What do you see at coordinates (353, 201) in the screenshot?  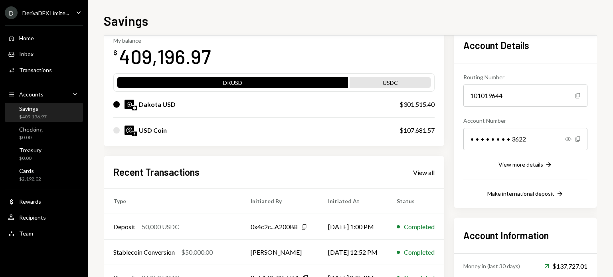 I see `th: Initiated At` at bounding box center [353, 201].